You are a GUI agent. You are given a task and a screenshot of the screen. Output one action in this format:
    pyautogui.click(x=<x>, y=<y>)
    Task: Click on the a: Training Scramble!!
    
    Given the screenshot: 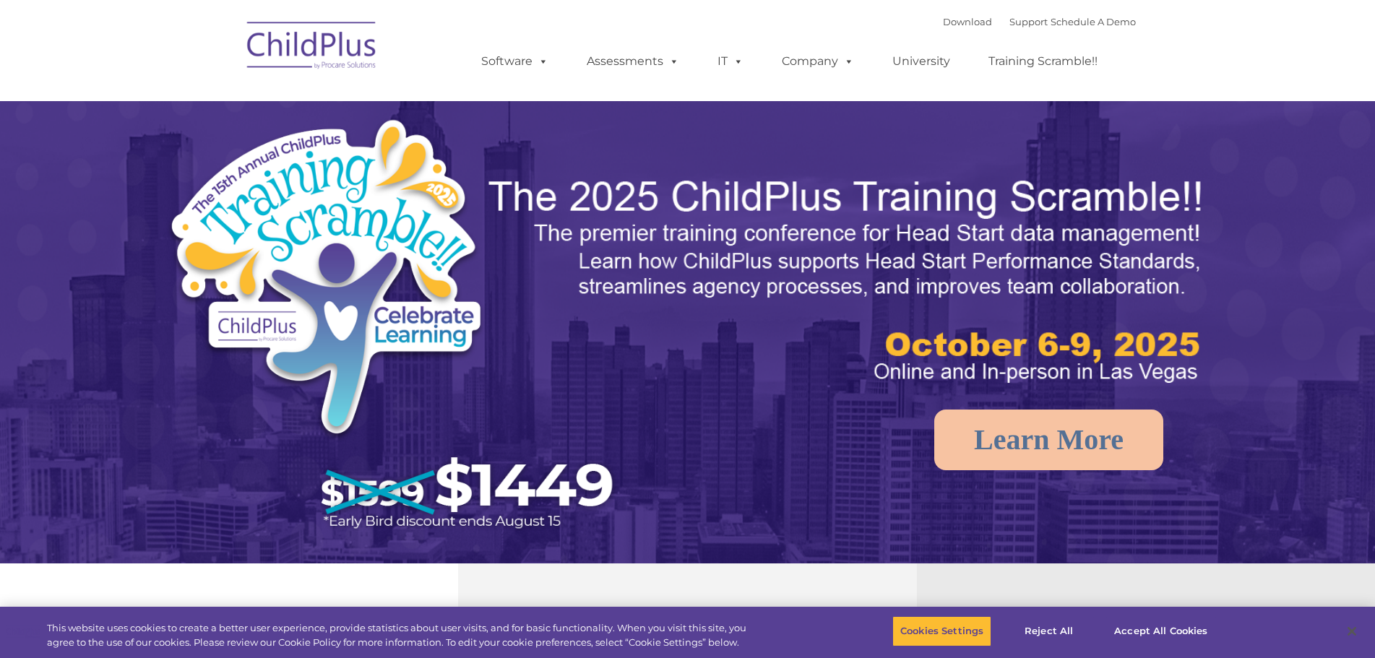 What is the action you would take?
    pyautogui.click(x=1042, y=61)
    